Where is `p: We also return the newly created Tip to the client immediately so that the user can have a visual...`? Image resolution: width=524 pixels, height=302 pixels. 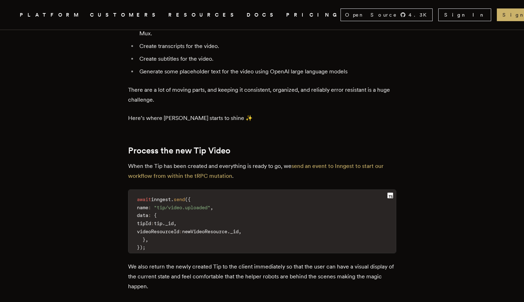
p: We also return the newly created Tip to the client immediately so that the user can have a visual... is located at coordinates (262, 276).